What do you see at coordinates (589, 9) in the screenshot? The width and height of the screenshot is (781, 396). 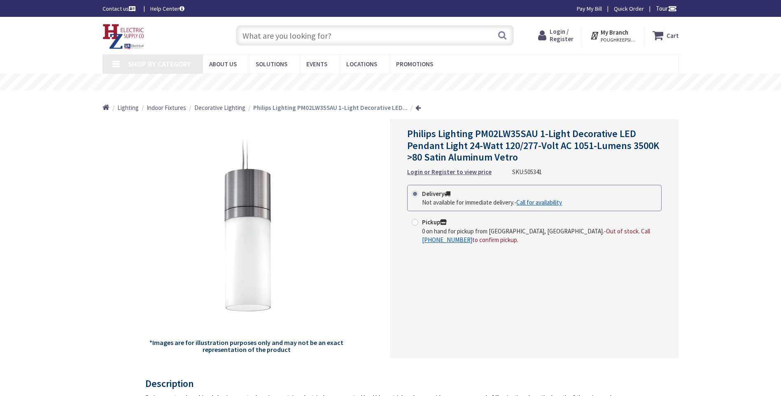 I see `a: Pay My Bill` at bounding box center [589, 9].